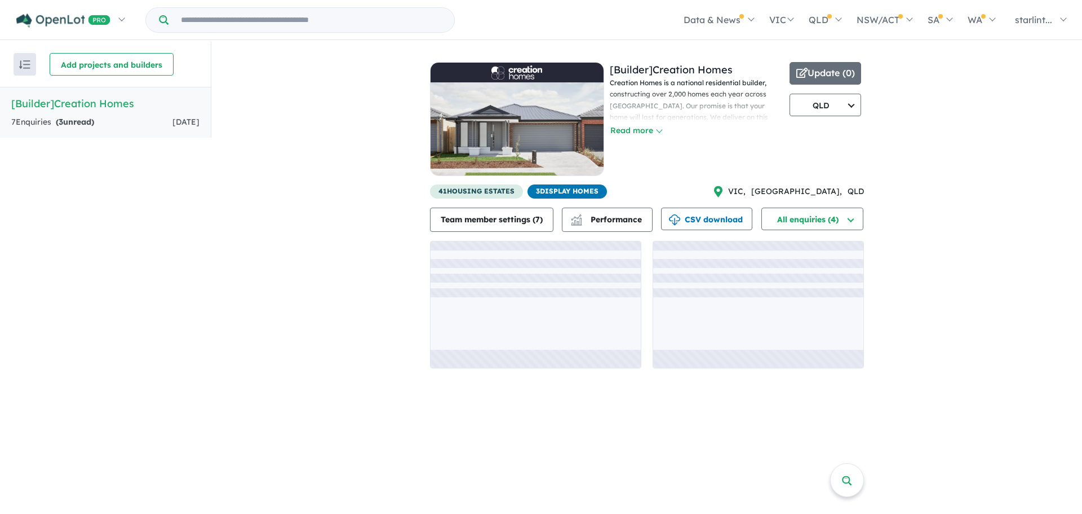  Describe the element at coordinates (52, 122) in the screenshot. I see `div: 7 Enquir ies` at that location.